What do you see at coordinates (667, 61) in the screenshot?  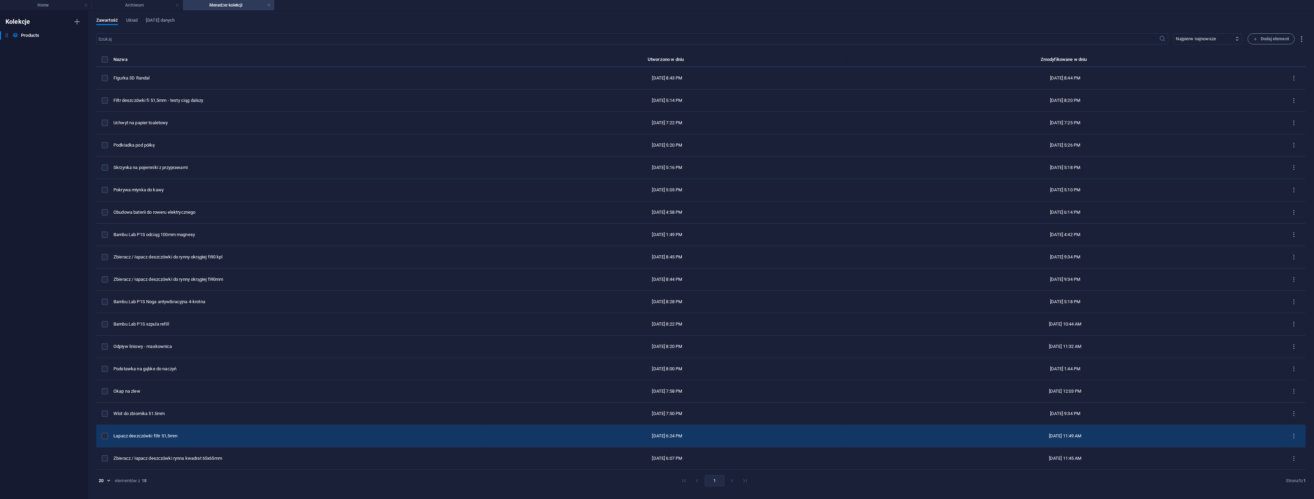 I see `th: Utworzono w dniu` at bounding box center [667, 61].